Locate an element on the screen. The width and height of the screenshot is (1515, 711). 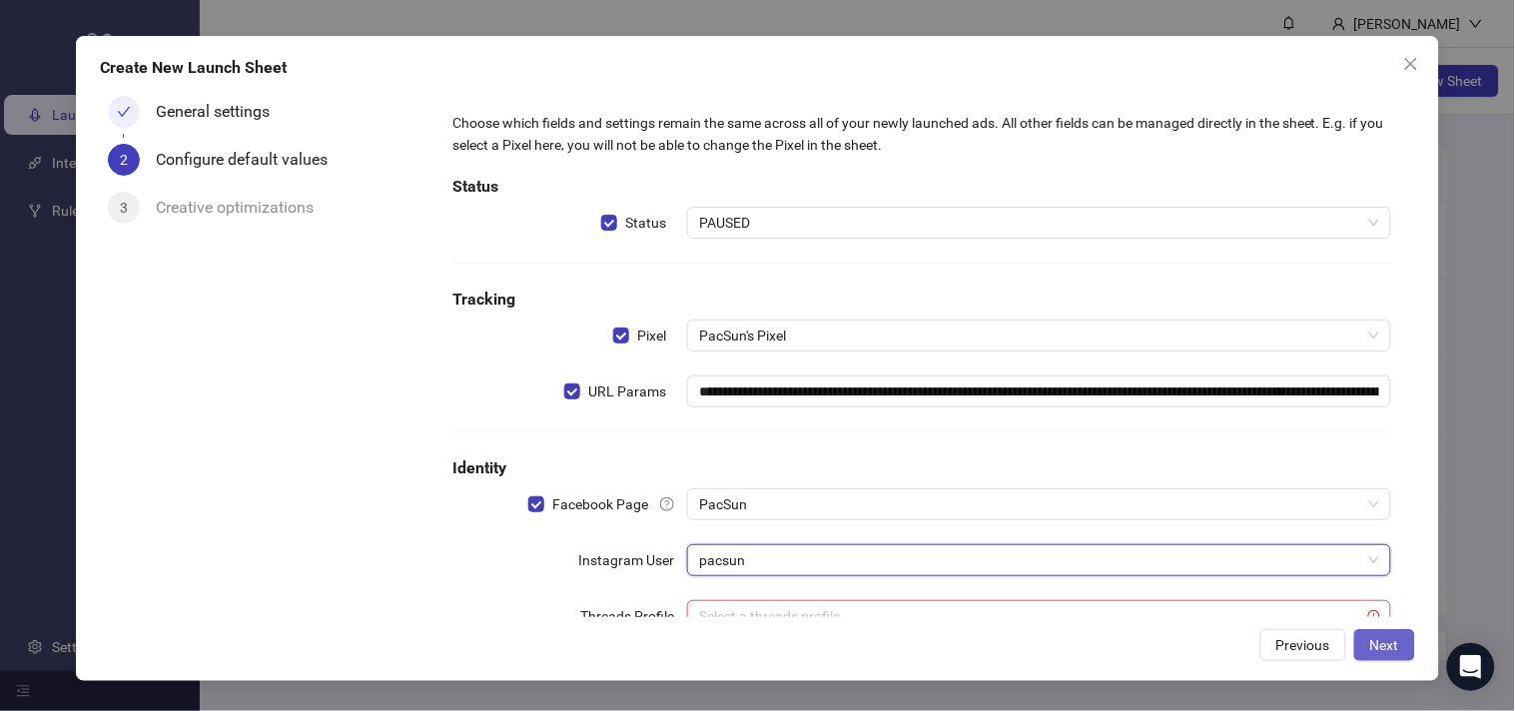
div: General settings is located at coordinates (221, 112).